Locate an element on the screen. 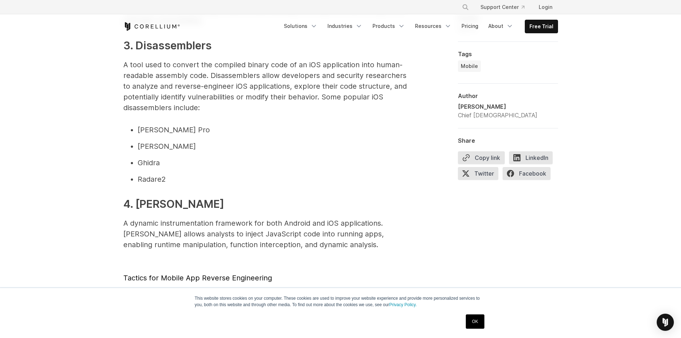 The width and height of the screenshot is (681, 338). a: OK is located at coordinates (475, 321).